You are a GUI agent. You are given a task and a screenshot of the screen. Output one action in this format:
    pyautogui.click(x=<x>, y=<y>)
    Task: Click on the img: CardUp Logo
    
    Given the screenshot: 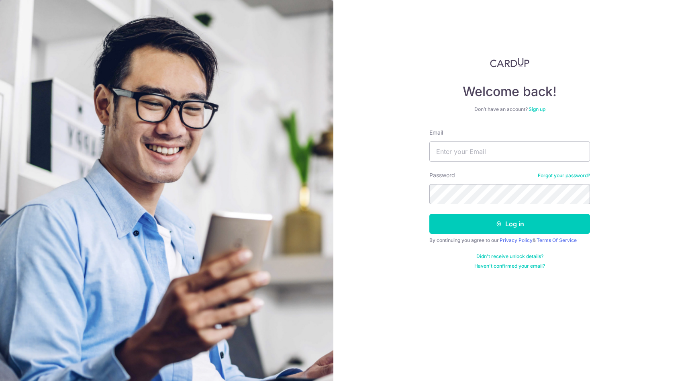 What is the action you would take?
    pyautogui.click(x=510, y=63)
    